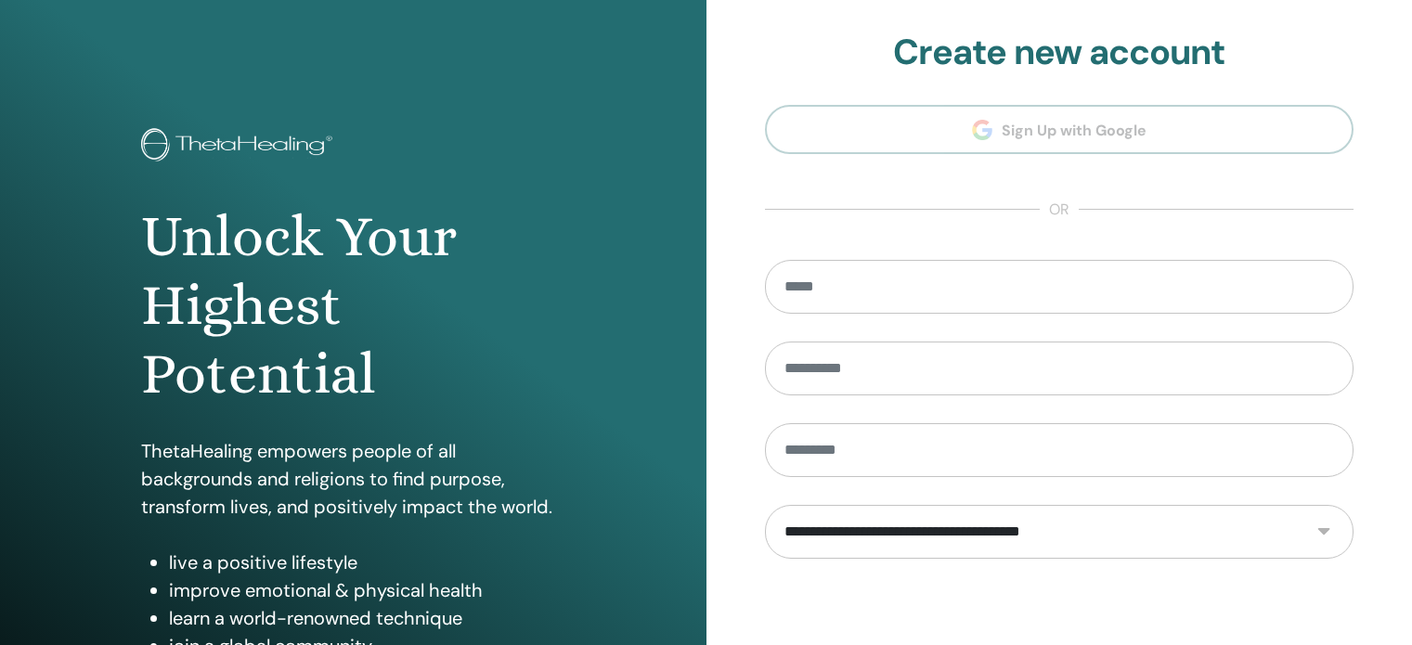  Describe the element at coordinates (353, 479) in the screenshot. I see `p: ThetaHealing empowers people of all backgrounds and religions to find purpose, transform lives, a...` at that location.